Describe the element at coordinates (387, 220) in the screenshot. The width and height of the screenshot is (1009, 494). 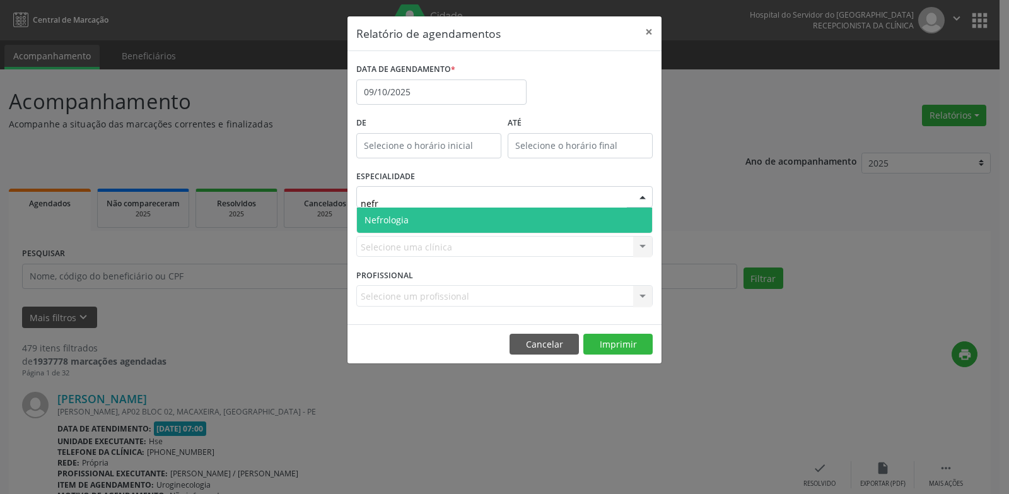
I see `span: Nefrologia` at that location.